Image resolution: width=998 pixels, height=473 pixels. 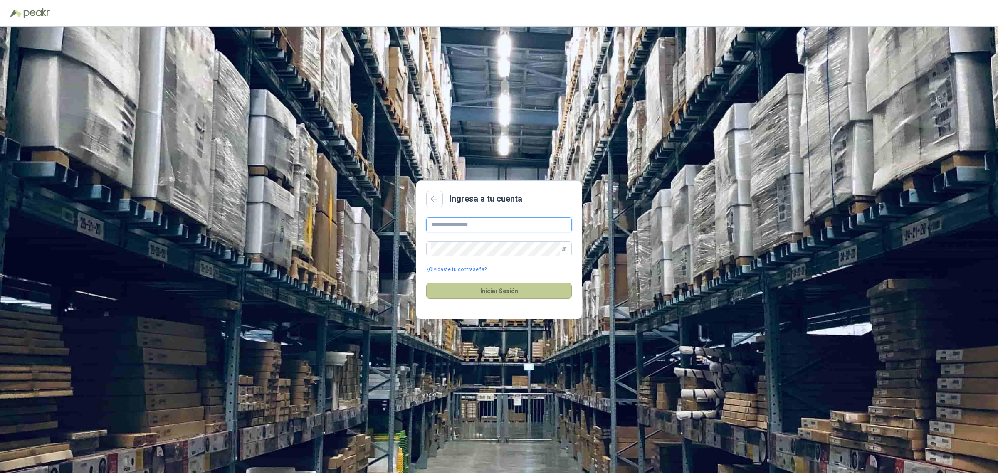 What do you see at coordinates (486, 199) in the screenshot?
I see `h2: Ingresa a tu cuenta` at bounding box center [486, 199].